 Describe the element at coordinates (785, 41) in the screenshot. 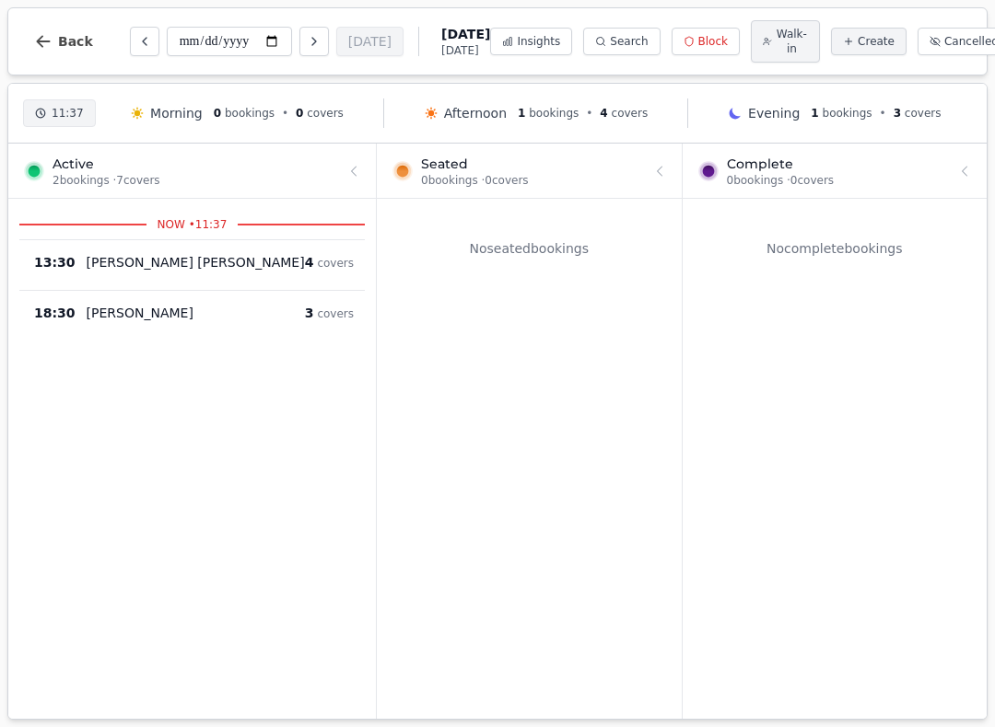

I see `button: Walk-in` at that location.